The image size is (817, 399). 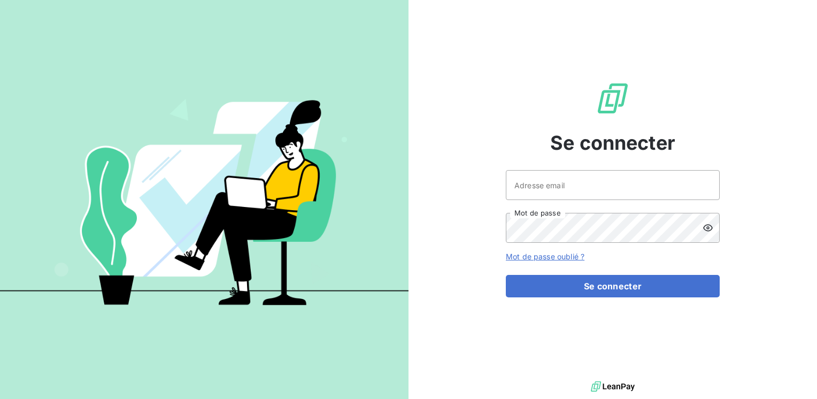 I want to click on img: Logo LeanPay, so click(x=613, y=98).